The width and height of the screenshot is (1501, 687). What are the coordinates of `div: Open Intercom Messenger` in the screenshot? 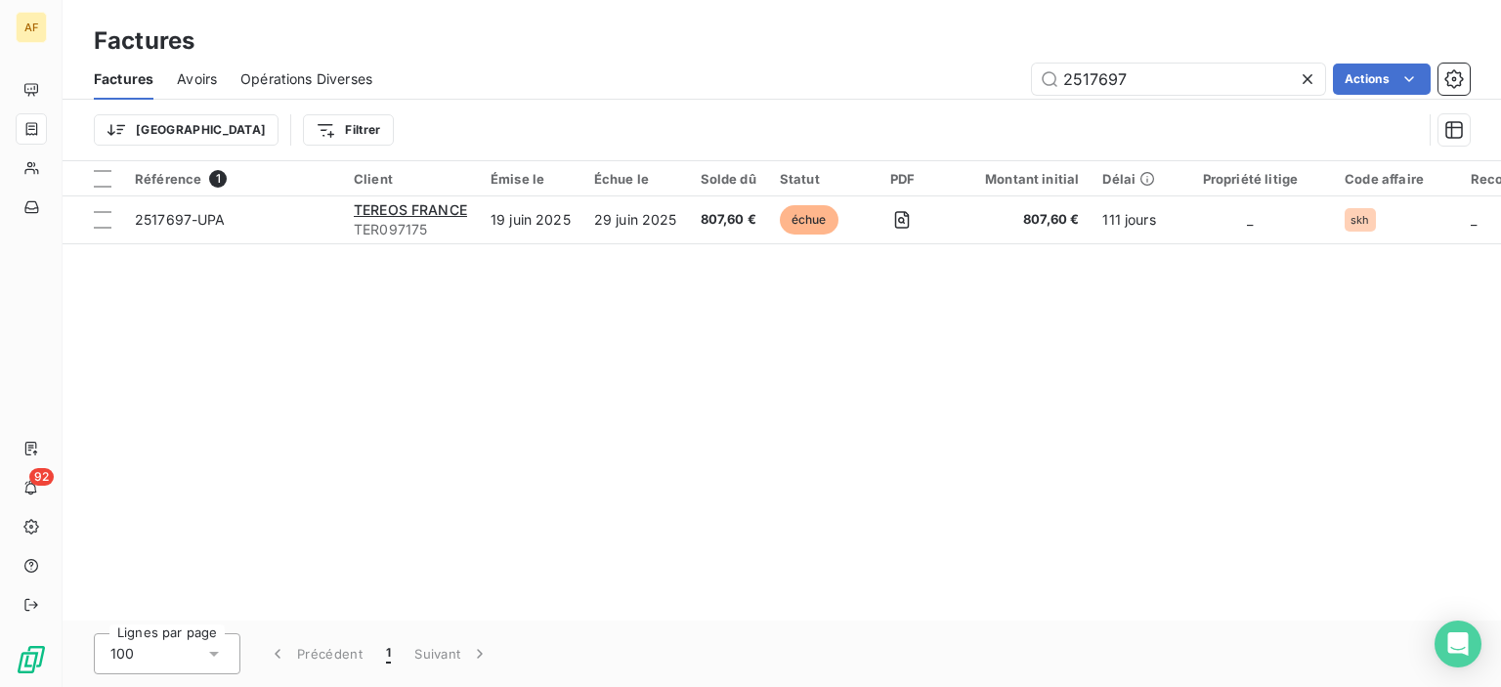 It's located at (1458, 644).